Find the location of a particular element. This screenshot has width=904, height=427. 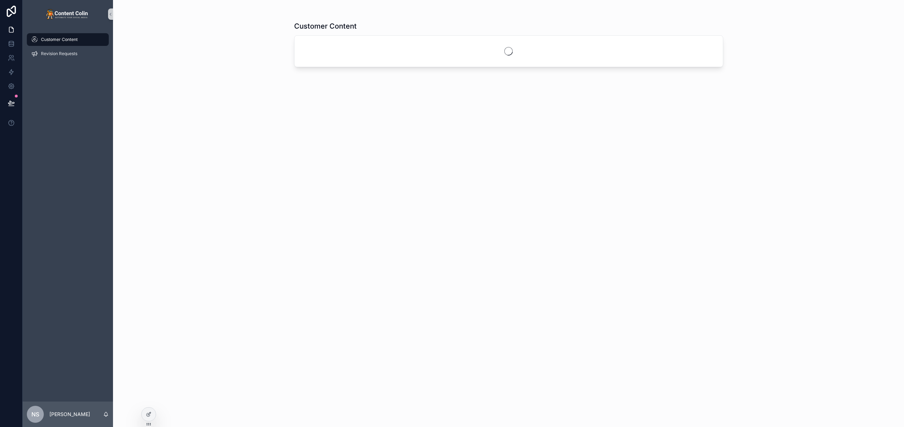

span: NS is located at coordinates (35, 414).